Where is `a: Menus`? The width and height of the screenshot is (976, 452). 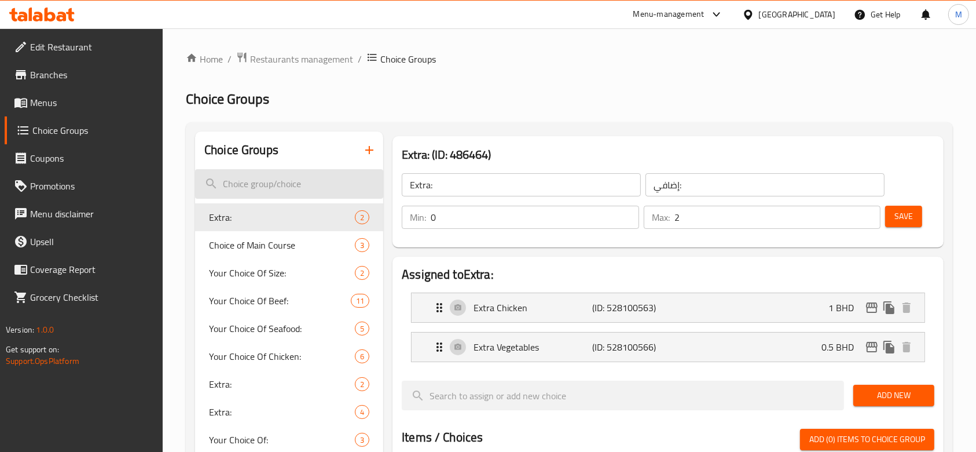
a: Menus is located at coordinates (84, 103).